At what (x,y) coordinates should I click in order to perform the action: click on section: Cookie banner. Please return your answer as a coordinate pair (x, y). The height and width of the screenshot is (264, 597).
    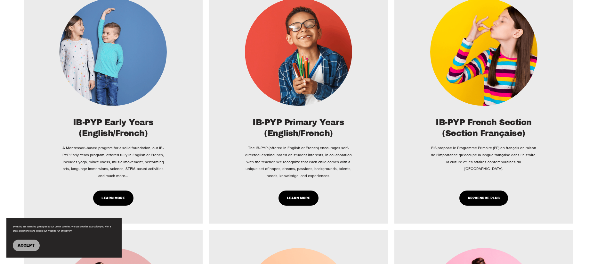
    Looking at the image, I should click on (64, 237).